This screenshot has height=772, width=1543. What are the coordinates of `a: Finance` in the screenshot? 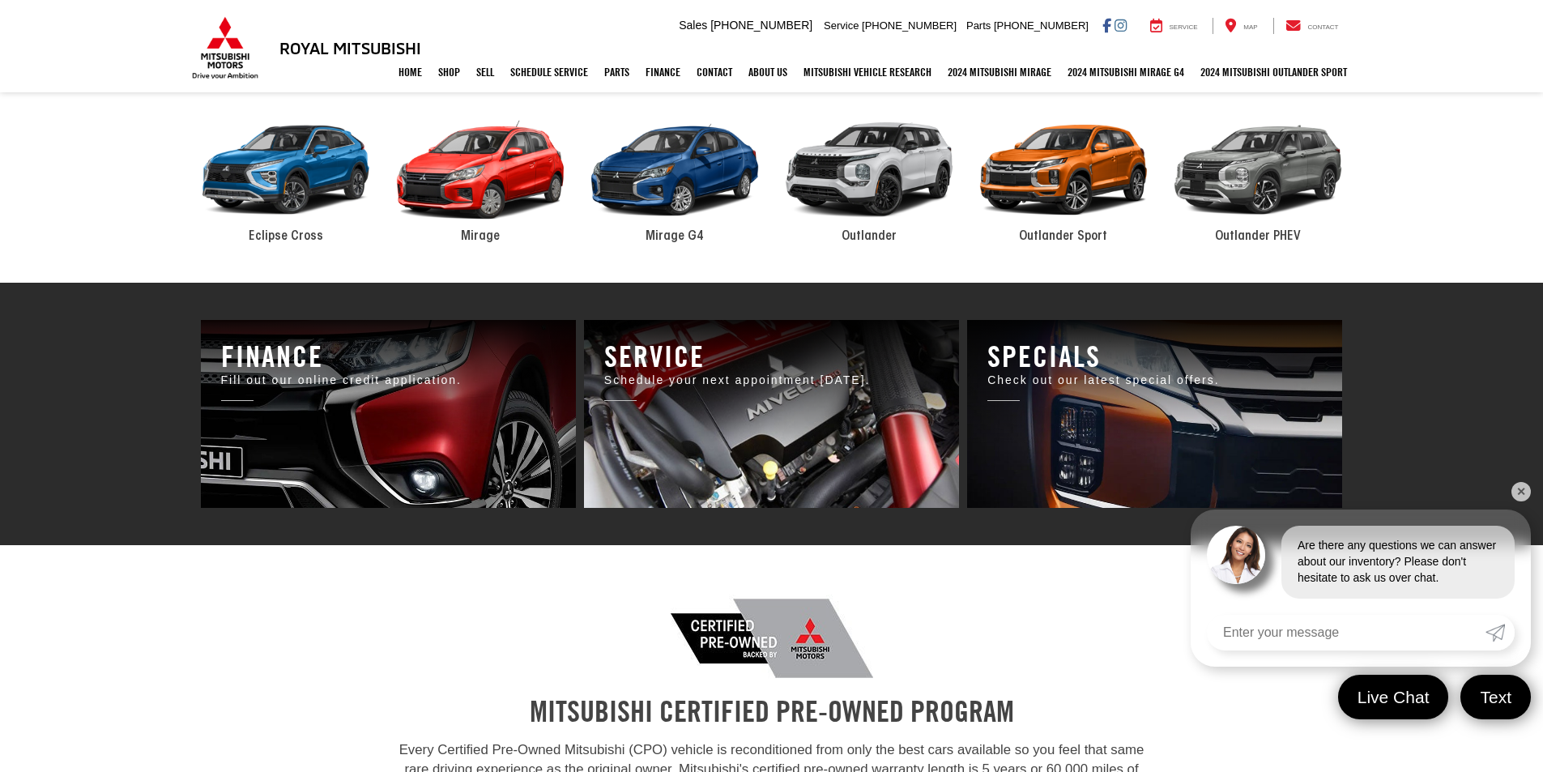 It's located at (663, 72).